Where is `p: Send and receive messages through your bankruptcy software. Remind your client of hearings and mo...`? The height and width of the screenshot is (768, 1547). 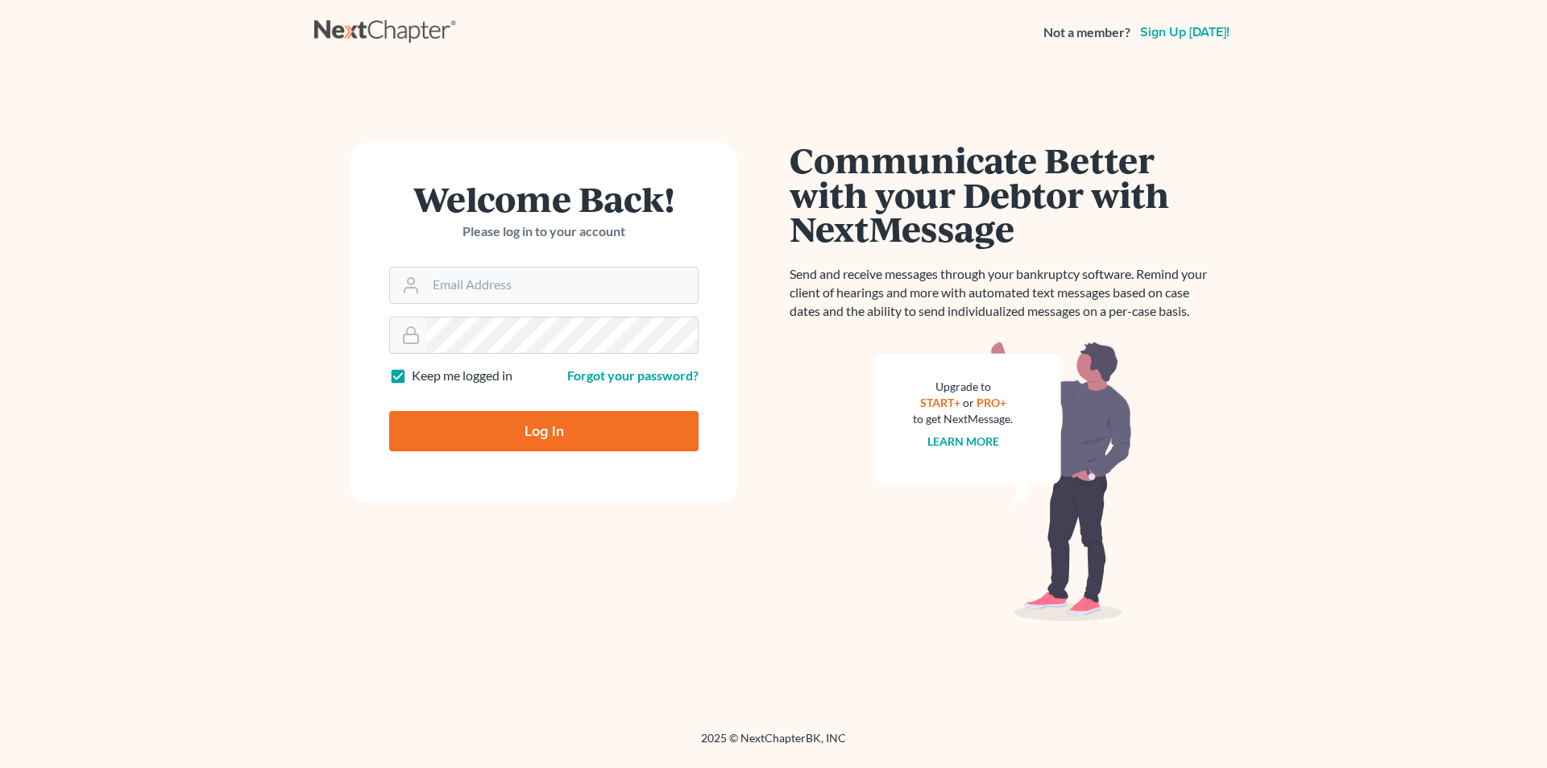 p: Send and receive messages through your bankruptcy software. Remind your client of hearings and mo... is located at coordinates (1003, 293).